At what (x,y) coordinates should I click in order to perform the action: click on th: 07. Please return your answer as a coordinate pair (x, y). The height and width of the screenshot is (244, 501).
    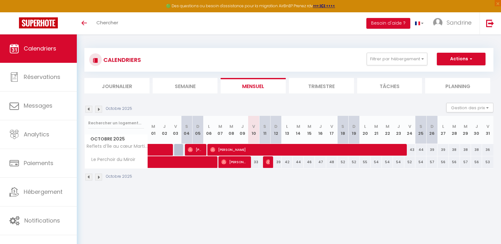
    Looking at the image, I should click on (220, 130).